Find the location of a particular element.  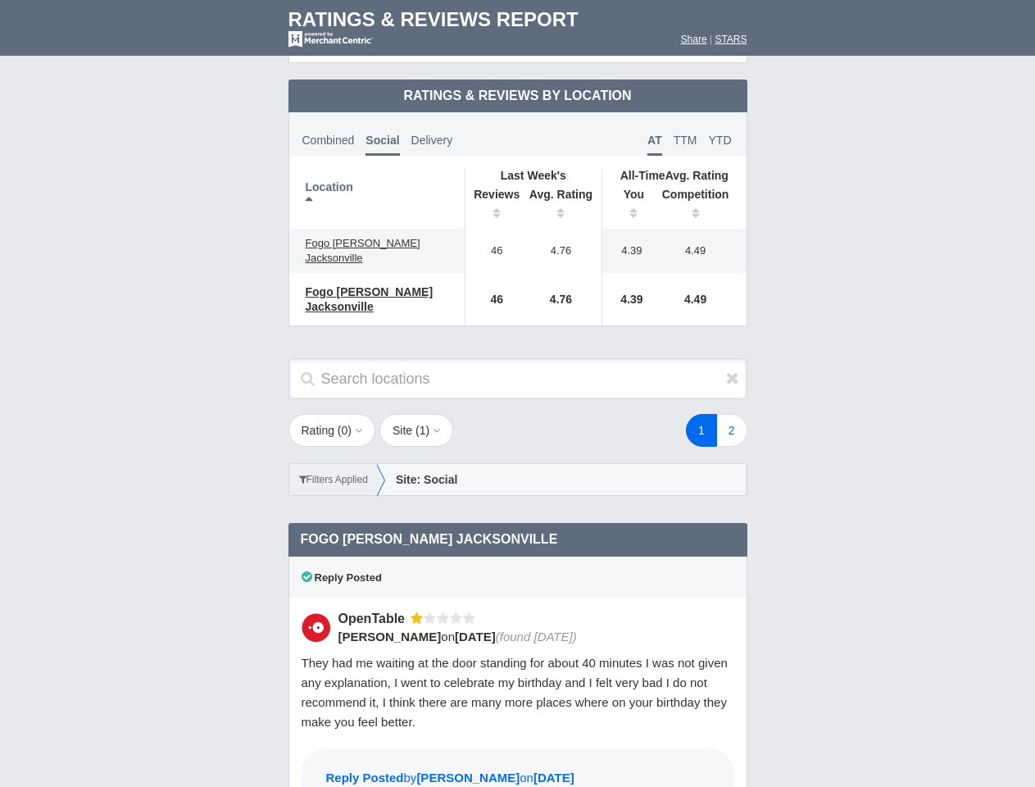

a: 2 is located at coordinates (732, 430).